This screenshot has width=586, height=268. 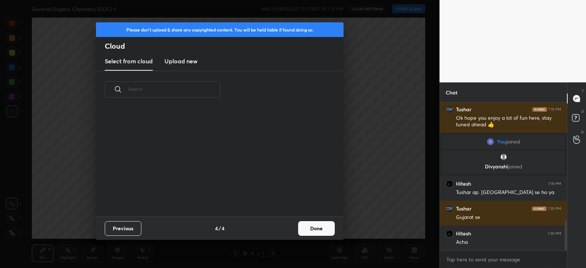 I want to click on h3: Select from cloud, so click(x=129, y=61).